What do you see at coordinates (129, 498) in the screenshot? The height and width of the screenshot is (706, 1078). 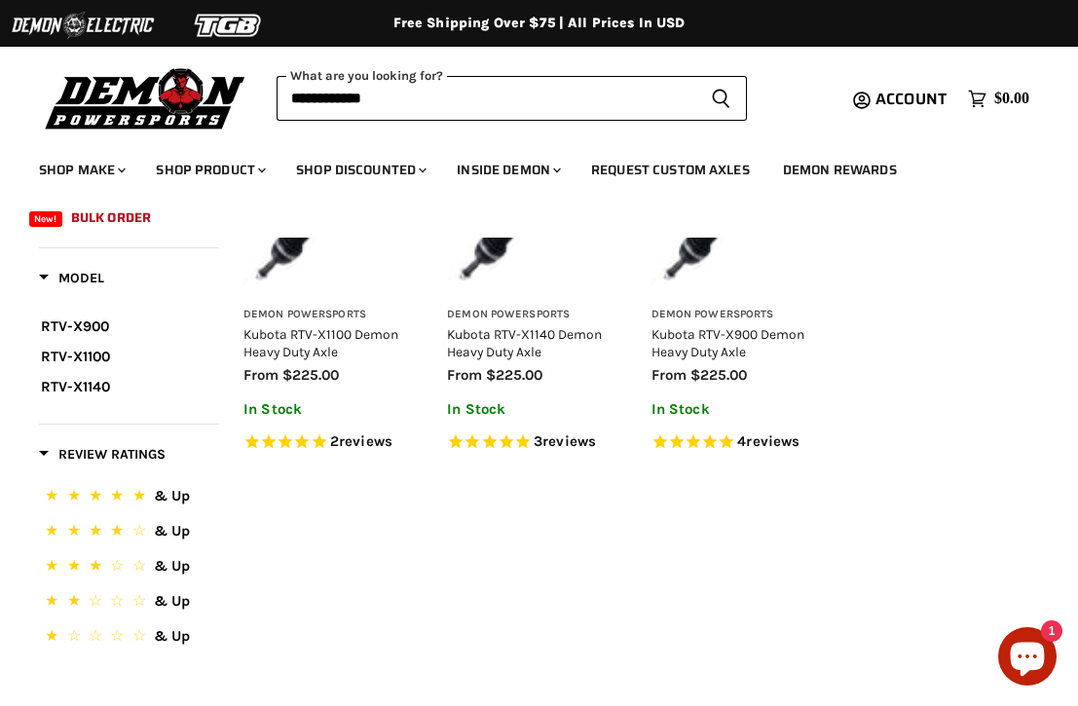 I see `button: 5 Stars.` at bounding box center [129, 498].